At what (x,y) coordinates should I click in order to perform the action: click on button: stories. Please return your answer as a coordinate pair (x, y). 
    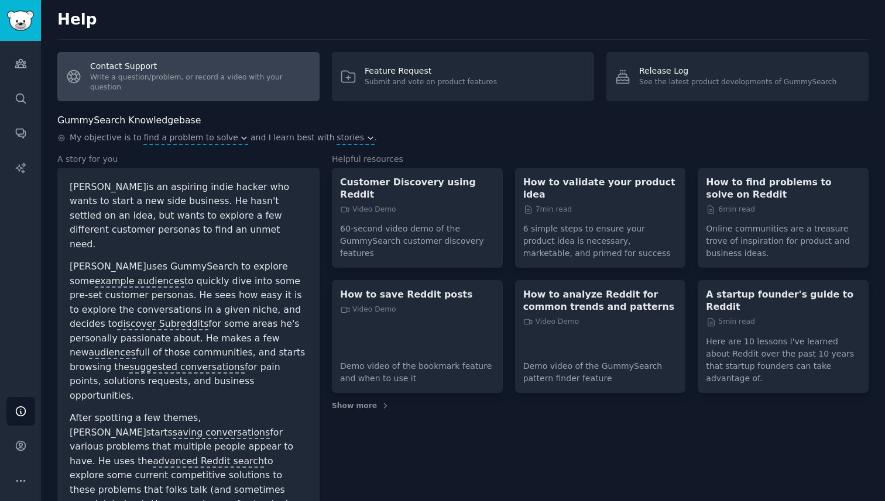
    Looking at the image, I should click on (355, 137).